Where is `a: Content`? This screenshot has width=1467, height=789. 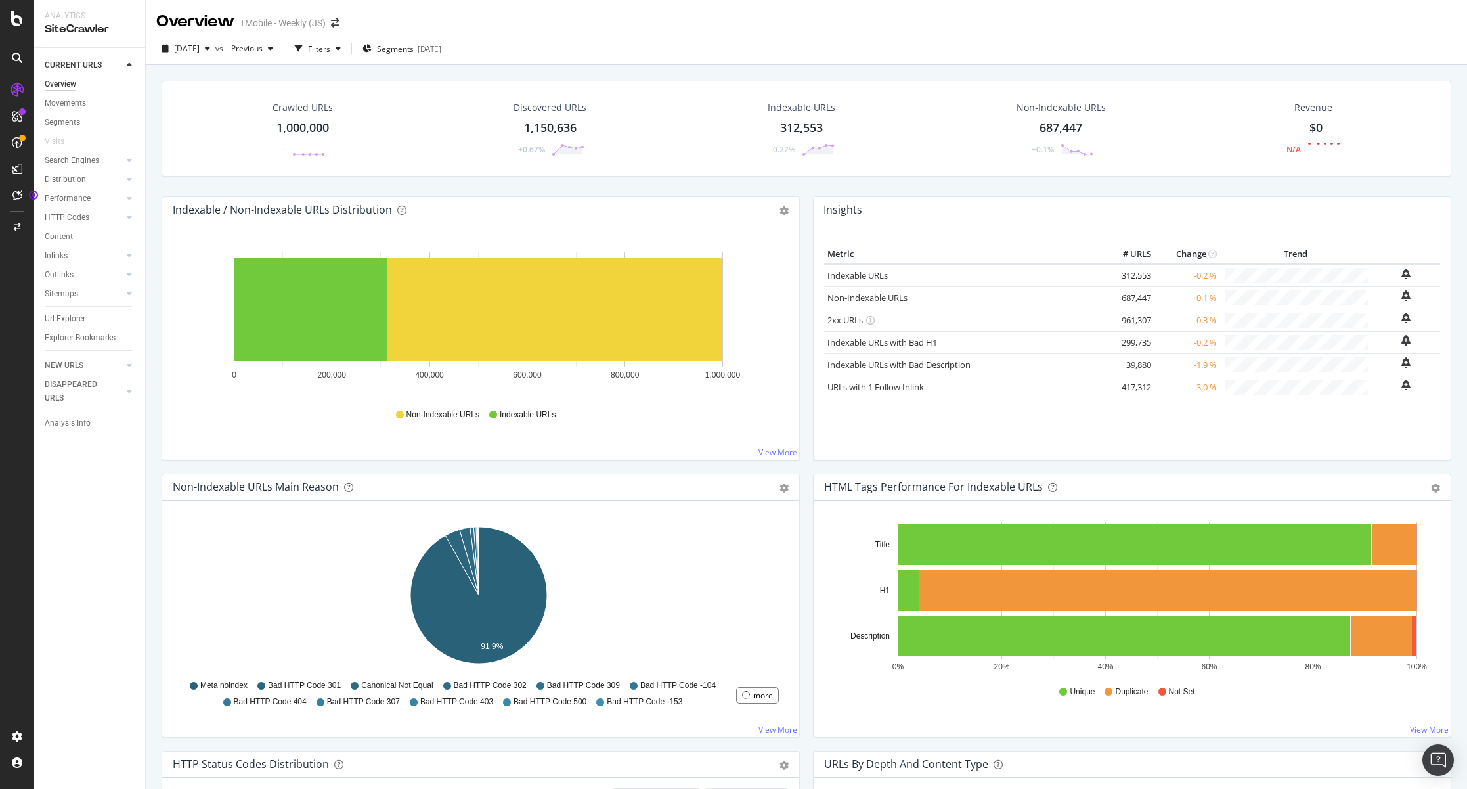 a: Content is located at coordinates (90, 236).